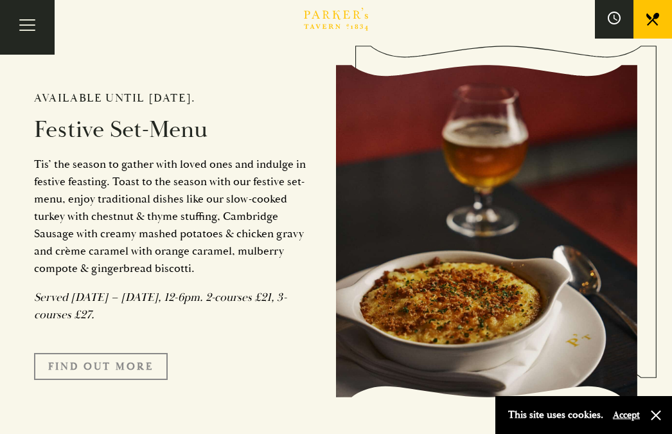 The height and width of the screenshot is (434, 672). What do you see at coordinates (176, 129) in the screenshot?
I see `h2: Festive Set-Menu` at bounding box center [176, 129].